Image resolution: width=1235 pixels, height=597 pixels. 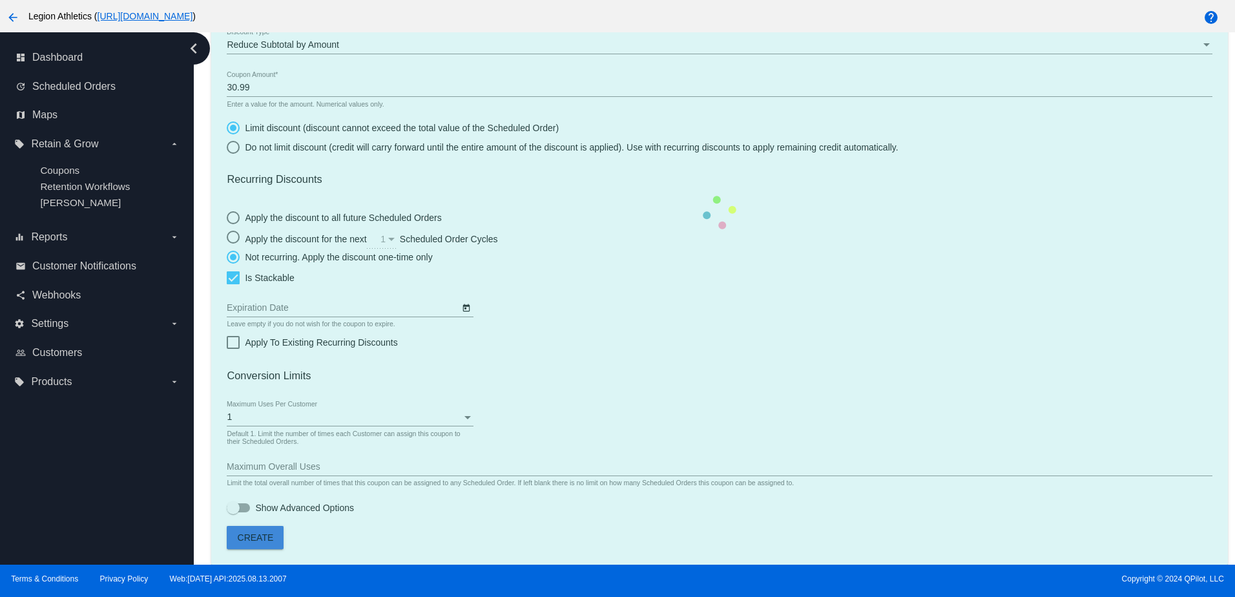 What do you see at coordinates (98, 115) in the screenshot?
I see `a: map Maps` at bounding box center [98, 115].